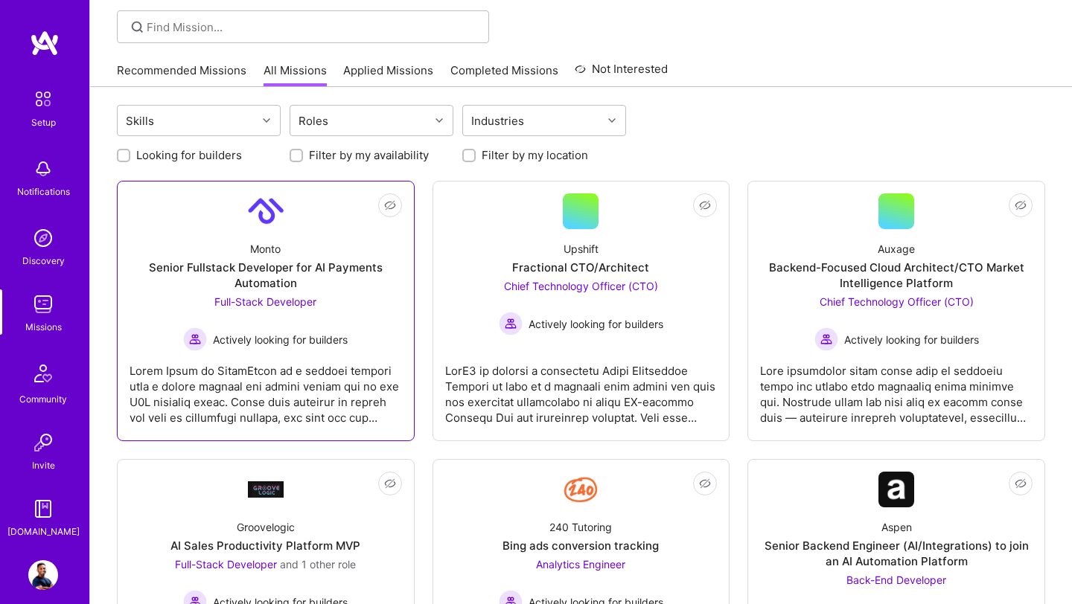 Image resolution: width=1072 pixels, height=604 pixels. What do you see at coordinates (43, 261) in the screenshot?
I see `div: Discovery` at bounding box center [43, 261].